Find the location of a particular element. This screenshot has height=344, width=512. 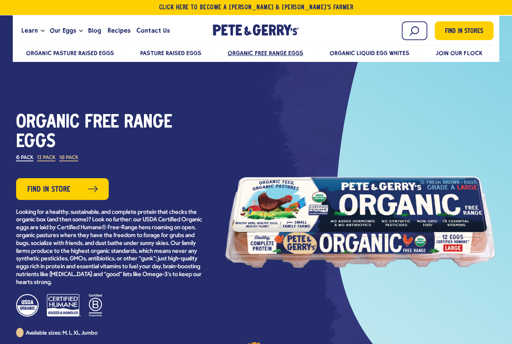

a: Learn is located at coordinates (30, 31).